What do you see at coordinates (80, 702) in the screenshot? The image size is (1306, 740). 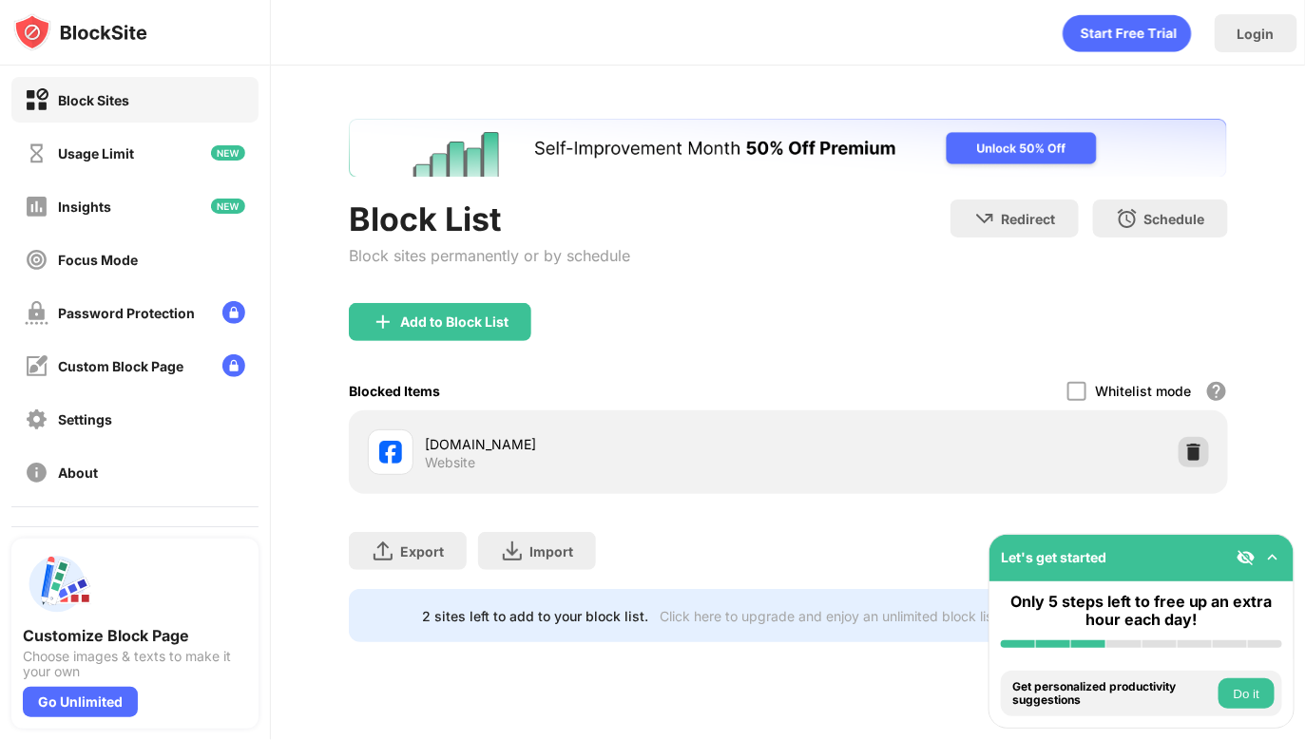 I see `div: Go Unlimited` at bounding box center [80, 702].